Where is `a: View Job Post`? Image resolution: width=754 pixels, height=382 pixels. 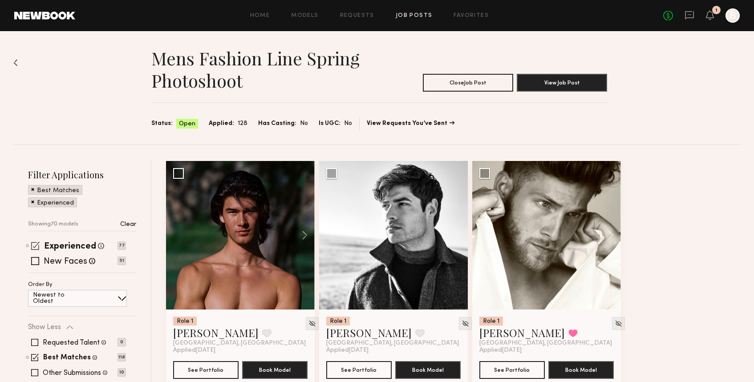 a: View Job Post is located at coordinates (561, 83).